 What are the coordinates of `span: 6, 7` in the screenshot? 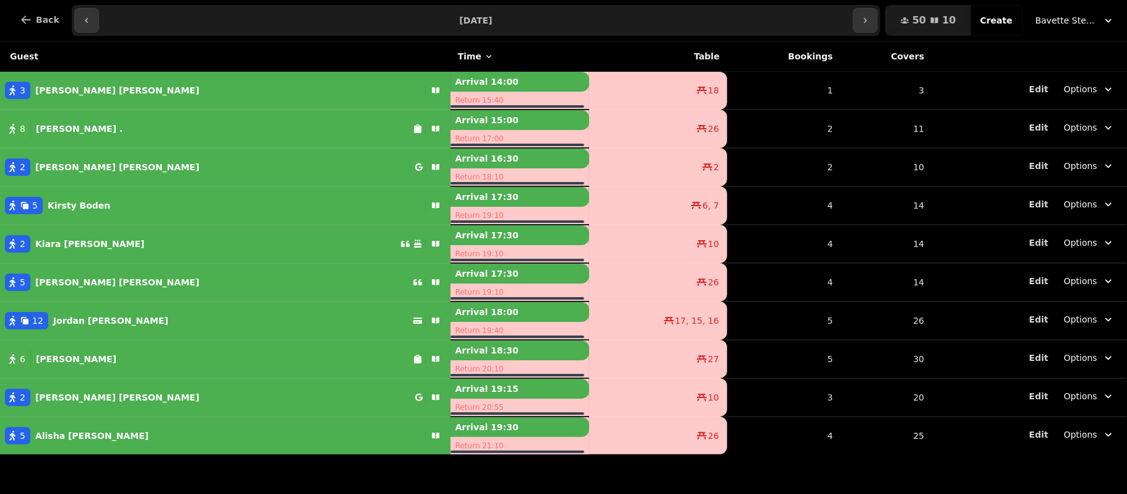 It's located at (711, 206).